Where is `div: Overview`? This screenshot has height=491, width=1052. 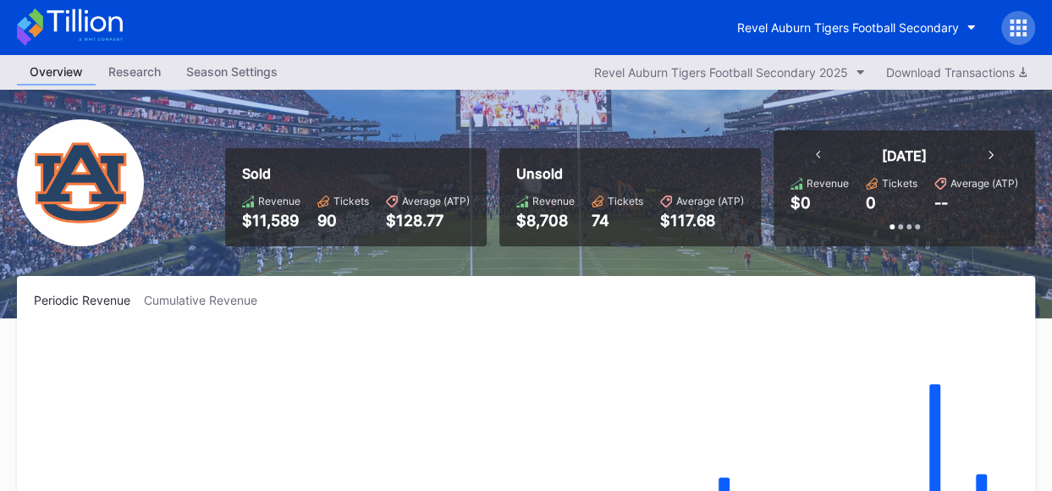 div: Overview is located at coordinates (56, 72).